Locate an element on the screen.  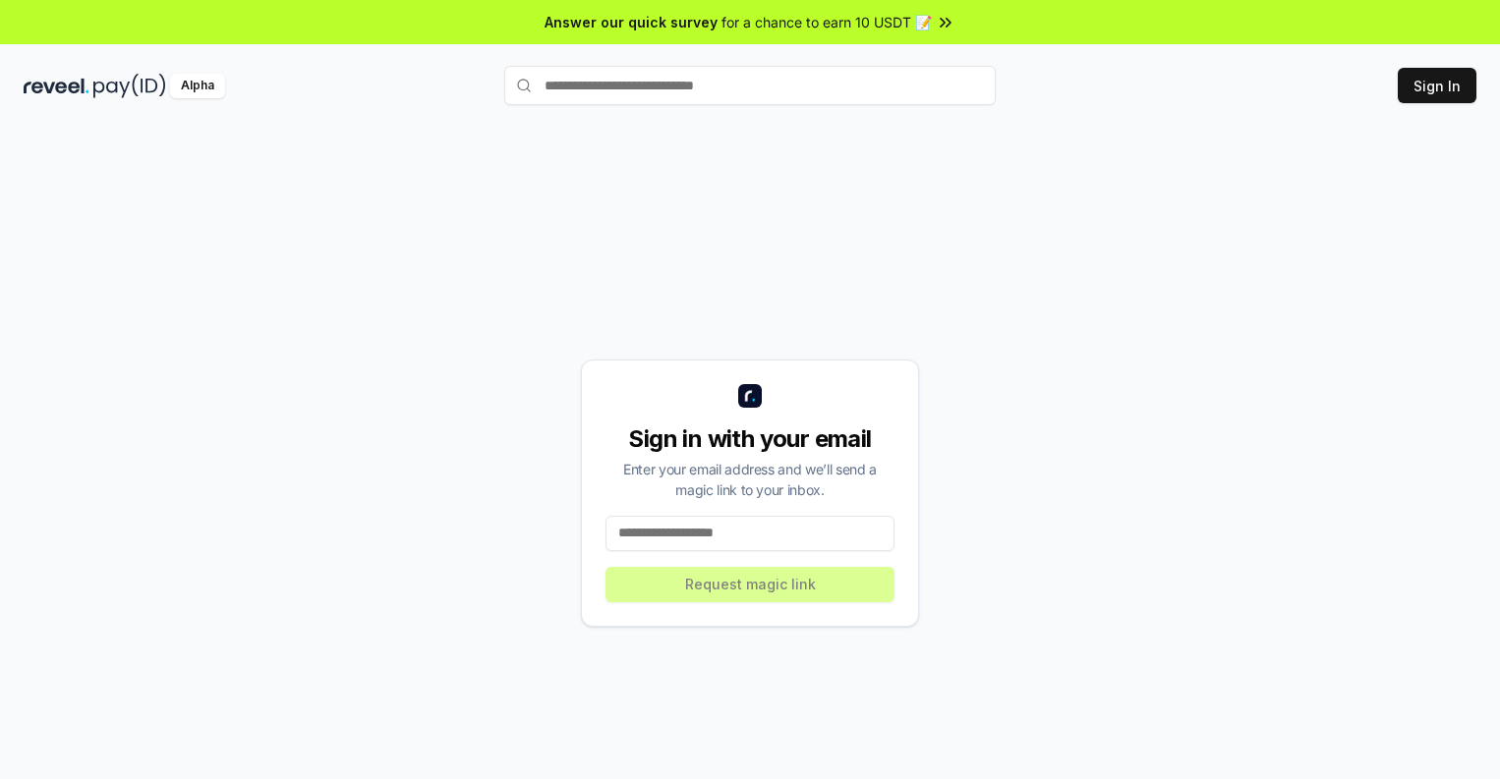
div: Enter your email address and we’ll send a magic link to your inbox. is located at coordinates (750, 480).